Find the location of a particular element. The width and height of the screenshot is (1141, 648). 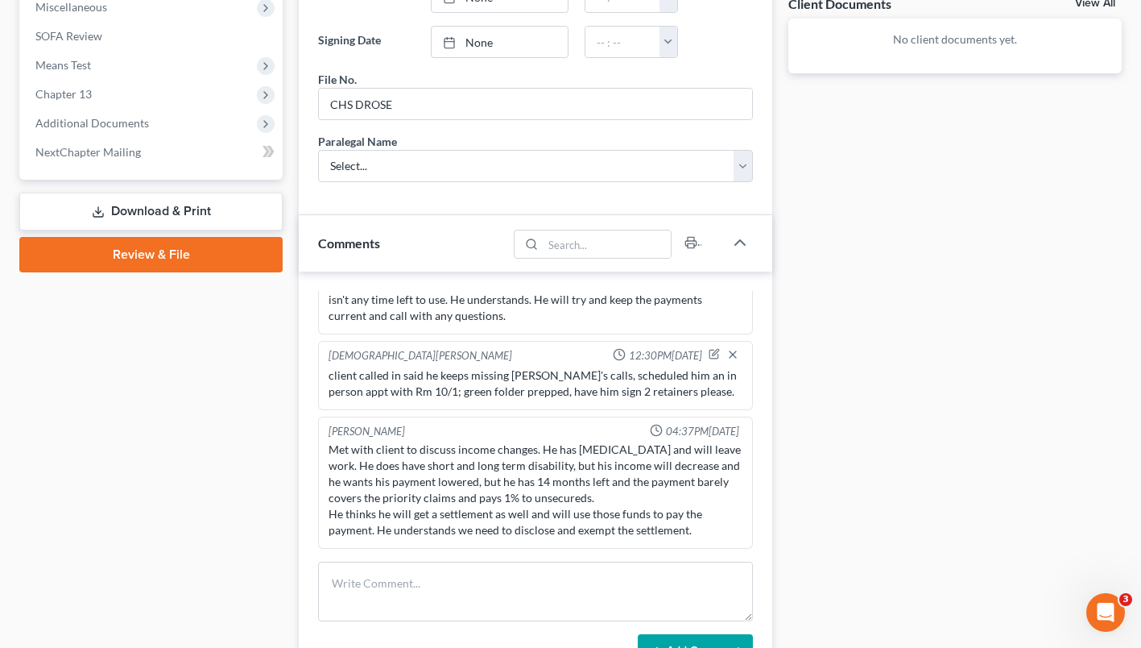

div: VM from client. TC with client. He is out on workers comp and wants a moratorium. He already used... is located at coordinates (536, 292).